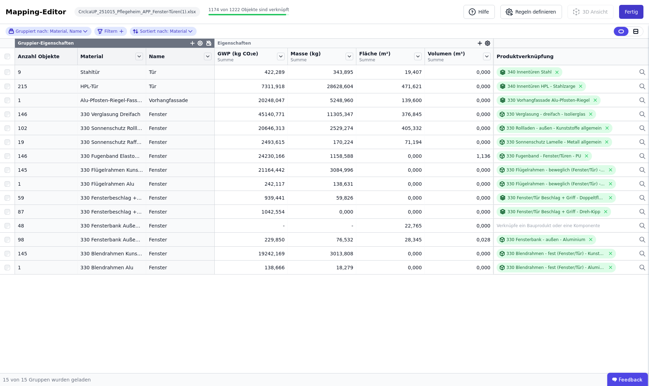 The width and height of the screenshot is (649, 386). What do you see at coordinates (554, 142) in the screenshot?
I see `div: 330 Sonnenschutz Lamelle - Metall allgemein` at bounding box center [554, 142].